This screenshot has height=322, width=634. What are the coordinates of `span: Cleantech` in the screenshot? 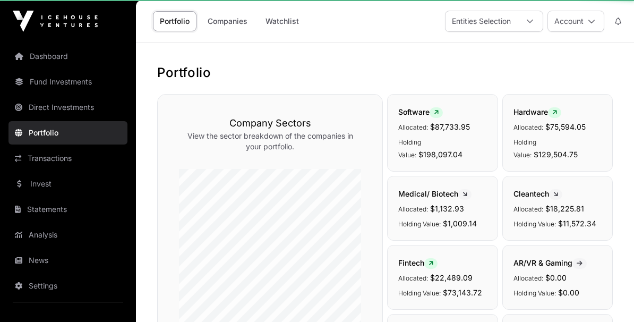 It's located at (538, 193).